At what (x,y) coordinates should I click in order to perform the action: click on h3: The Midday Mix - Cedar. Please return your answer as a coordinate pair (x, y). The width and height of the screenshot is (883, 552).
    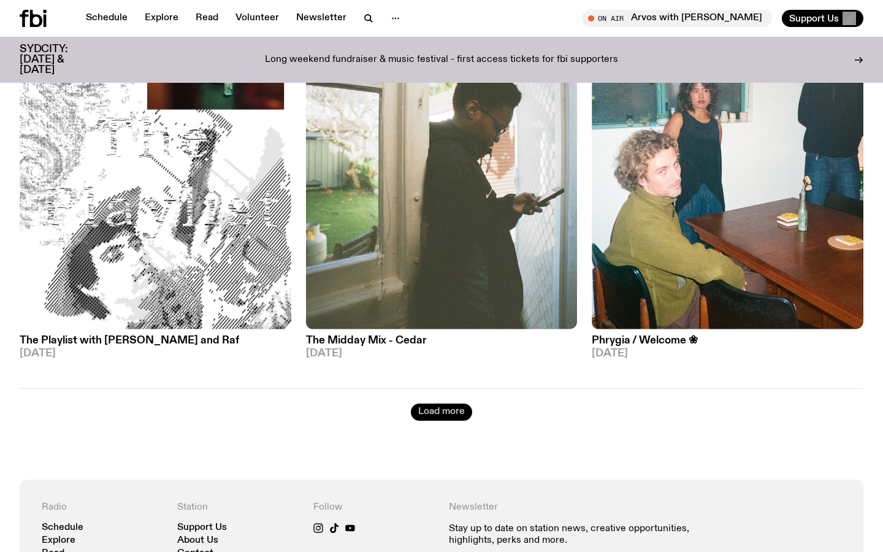
    Looking at the image, I should click on (441, 340).